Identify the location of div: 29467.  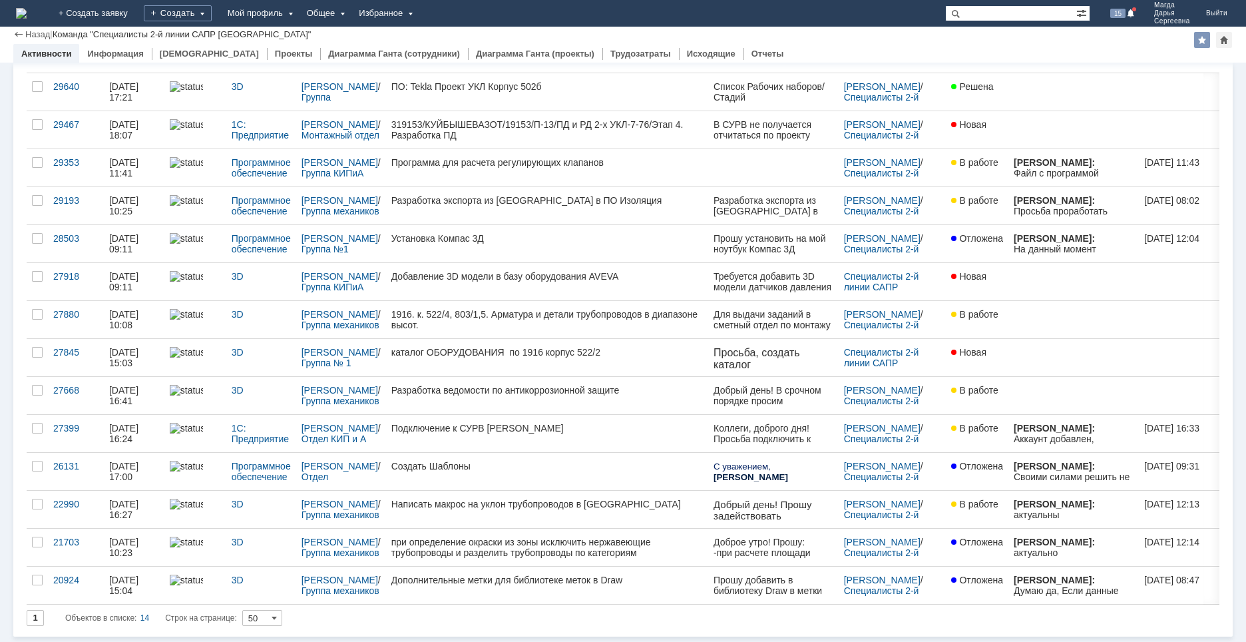
(76, 124).